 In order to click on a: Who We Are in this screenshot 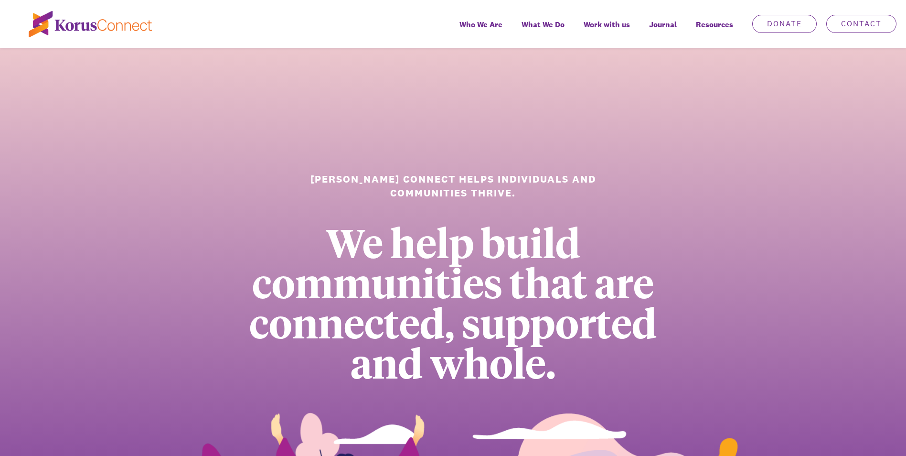, I will do `click(481, 31)`.